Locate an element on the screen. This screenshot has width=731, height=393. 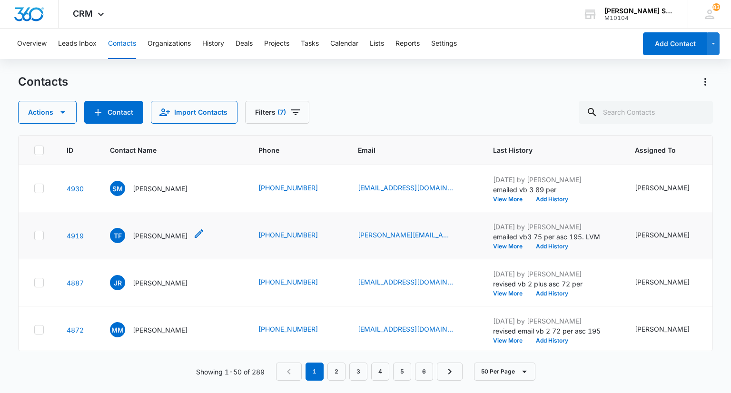
a: Navigate to contact details page for Tony Fini is located at coordinates (75, 235).